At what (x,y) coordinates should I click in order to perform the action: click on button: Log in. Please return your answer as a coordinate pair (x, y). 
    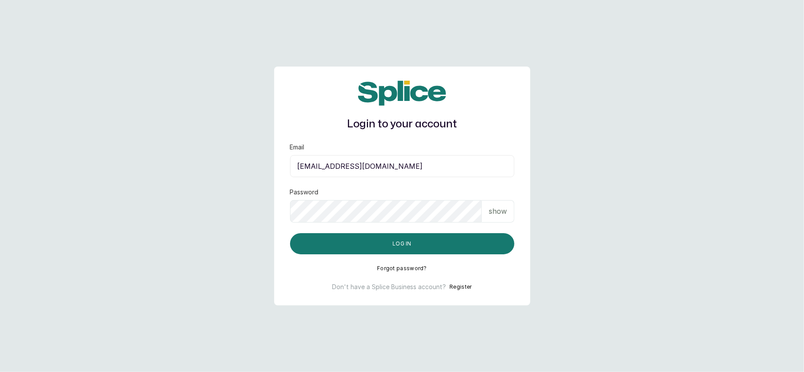
    Looking at the image, I should click on (402, 244).